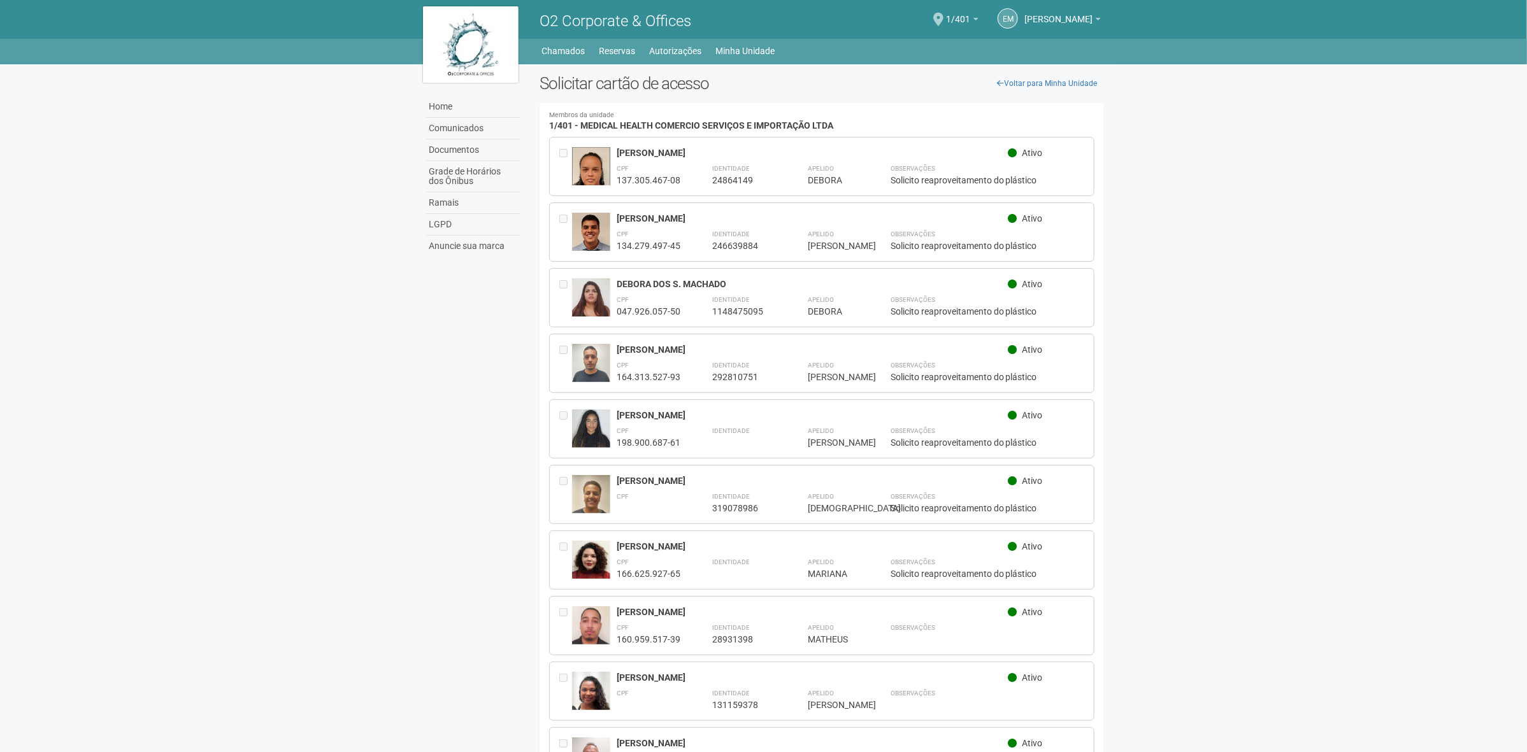  What do you see at coordinates (744, 180) in the screenshot?
I see `div: 24864149` at bounding box center [744, 180].